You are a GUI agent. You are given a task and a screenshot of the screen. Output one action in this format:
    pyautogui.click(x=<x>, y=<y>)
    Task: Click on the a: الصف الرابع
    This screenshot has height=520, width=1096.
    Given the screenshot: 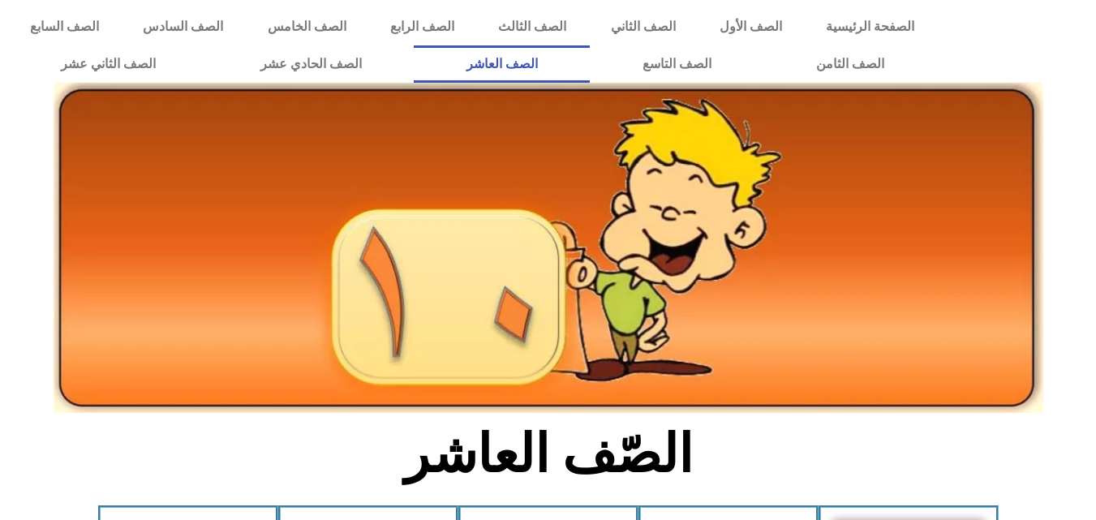 What is the action you would take?
    pyautogui.click(x=422, y=27)
    